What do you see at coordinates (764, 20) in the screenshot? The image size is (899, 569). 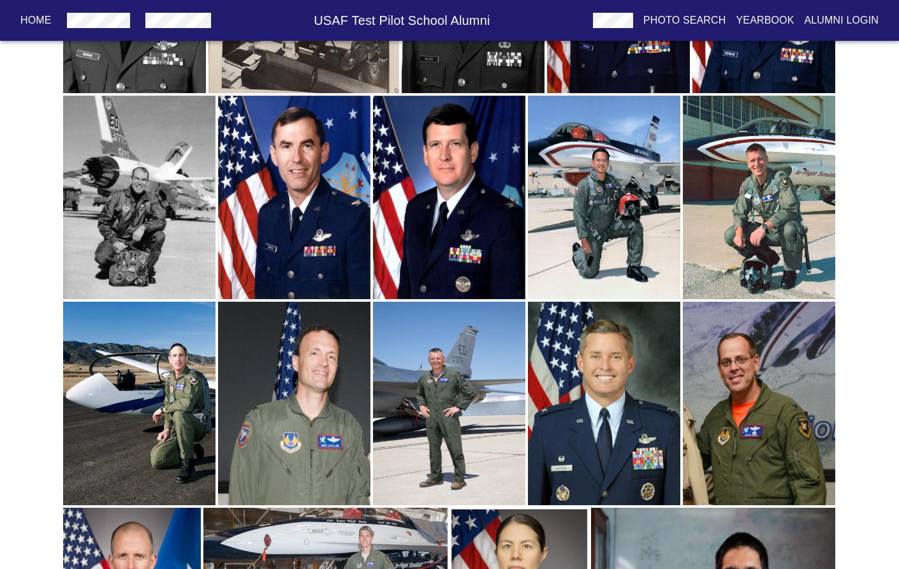 I see `a: Yearbook` at bounding box center [764, 20].